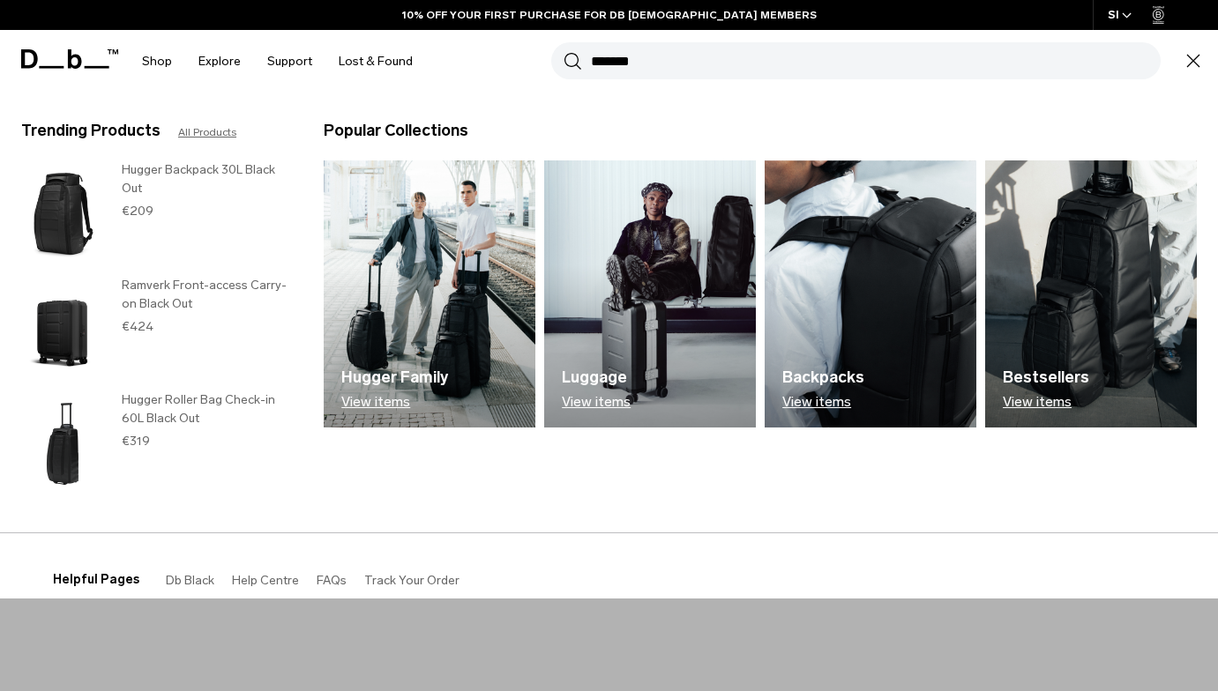 Image resolution: width=1218 pixels, height=691 pixels. Describe the element at coordinates (412, 580) in the screenshot. I see `a: Track Your Order` at that location.